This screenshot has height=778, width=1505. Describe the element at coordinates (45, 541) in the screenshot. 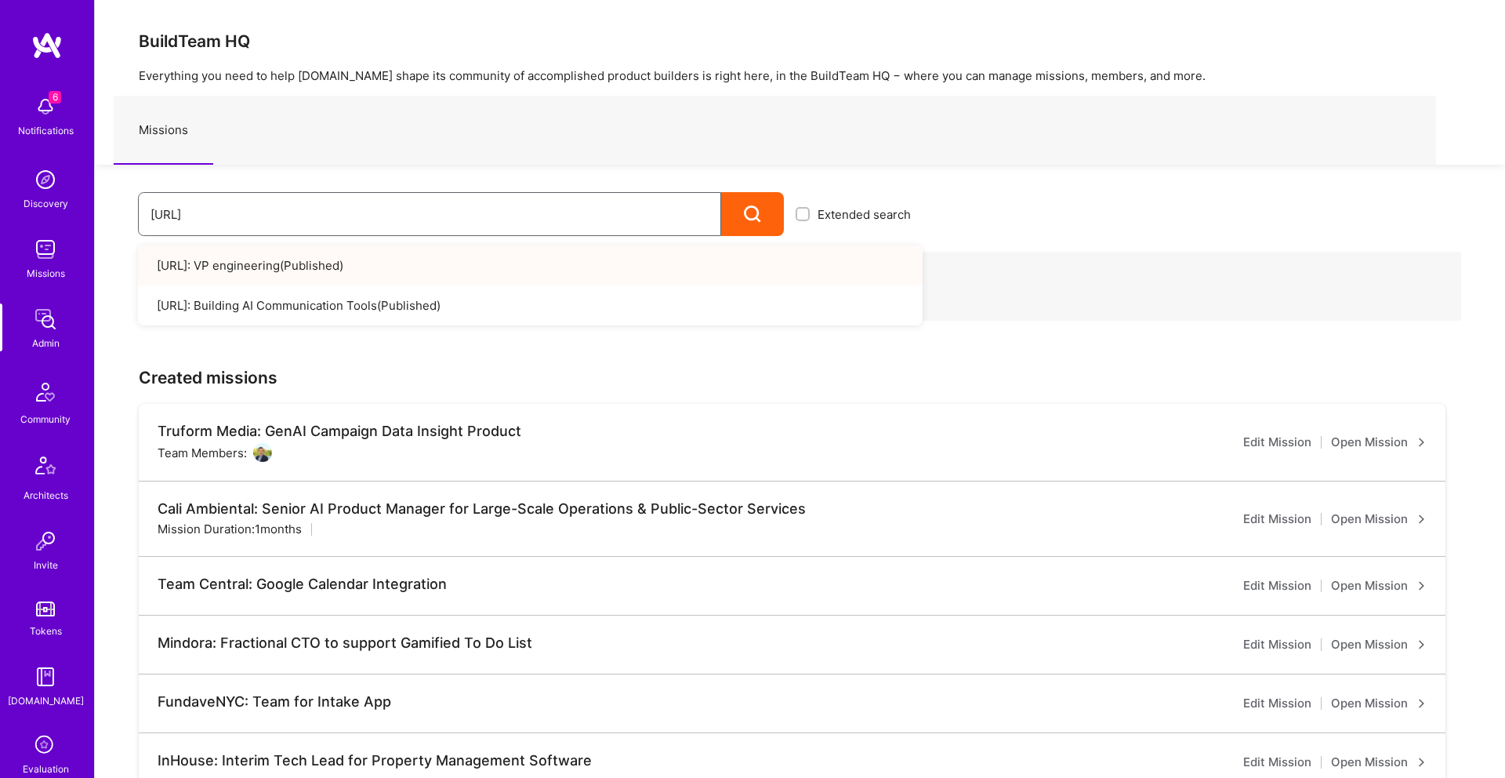

I see `img: Invite` at that location.